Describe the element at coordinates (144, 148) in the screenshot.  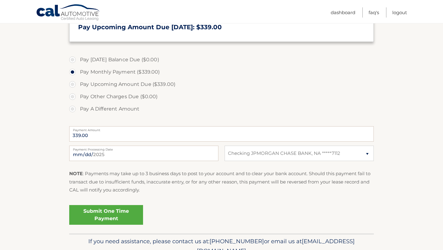
I see `label: Payment Processing Date` at that location.